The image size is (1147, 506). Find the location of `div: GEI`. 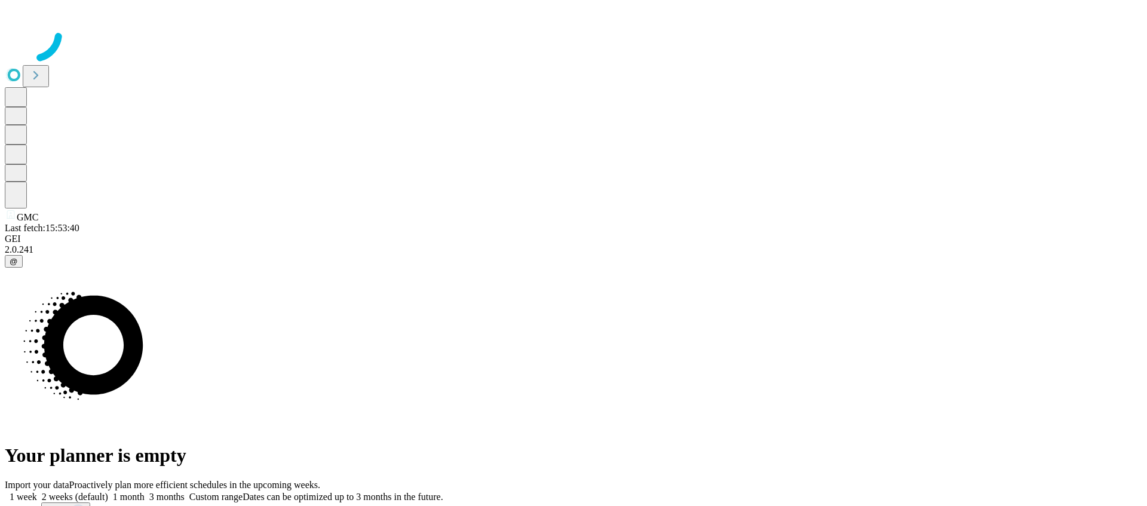

div: GEI is located at coordinates (574, 239).